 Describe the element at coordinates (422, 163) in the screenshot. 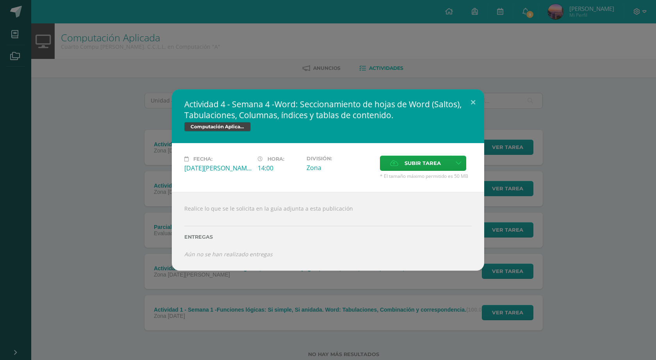

I see `span: Subir tarea` at that location.